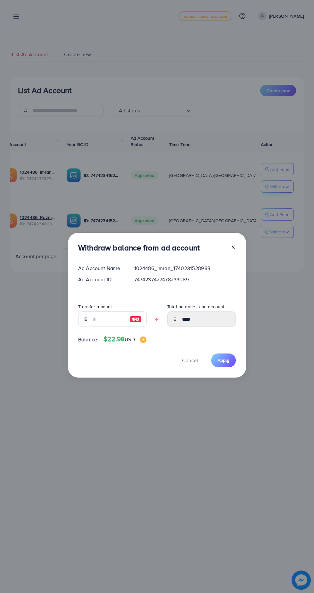 This screenshot has width=314, height=593. What do you see at coordinates (196, 306) in the screenshot?
I see `label: Total balance in ad account` at bounding box center [196, 306].